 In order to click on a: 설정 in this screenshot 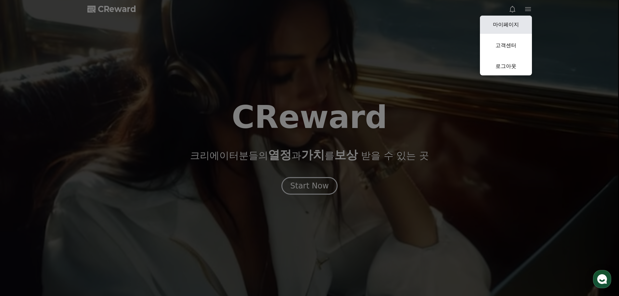, I will do `click(104, 214)`.